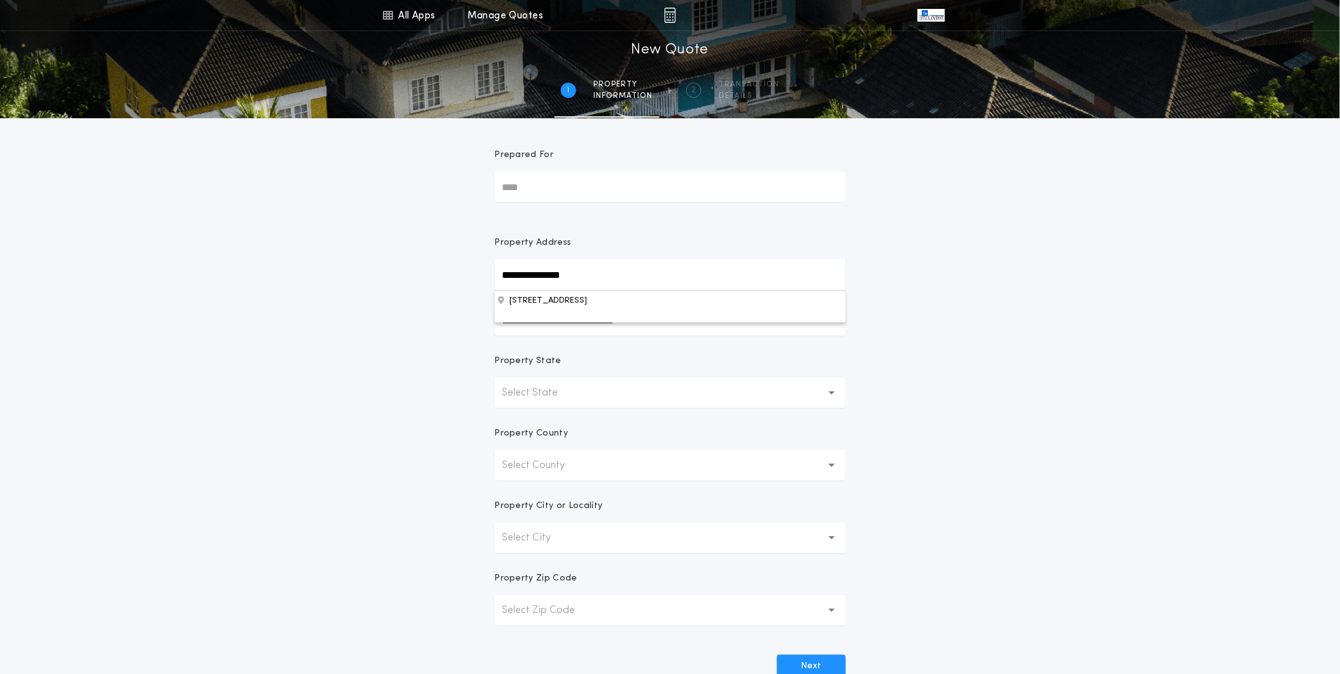  What do you see at coordinates (669, 50) in the screenshot?
I see `h1: New Quote` at bounding box center [669, 50].